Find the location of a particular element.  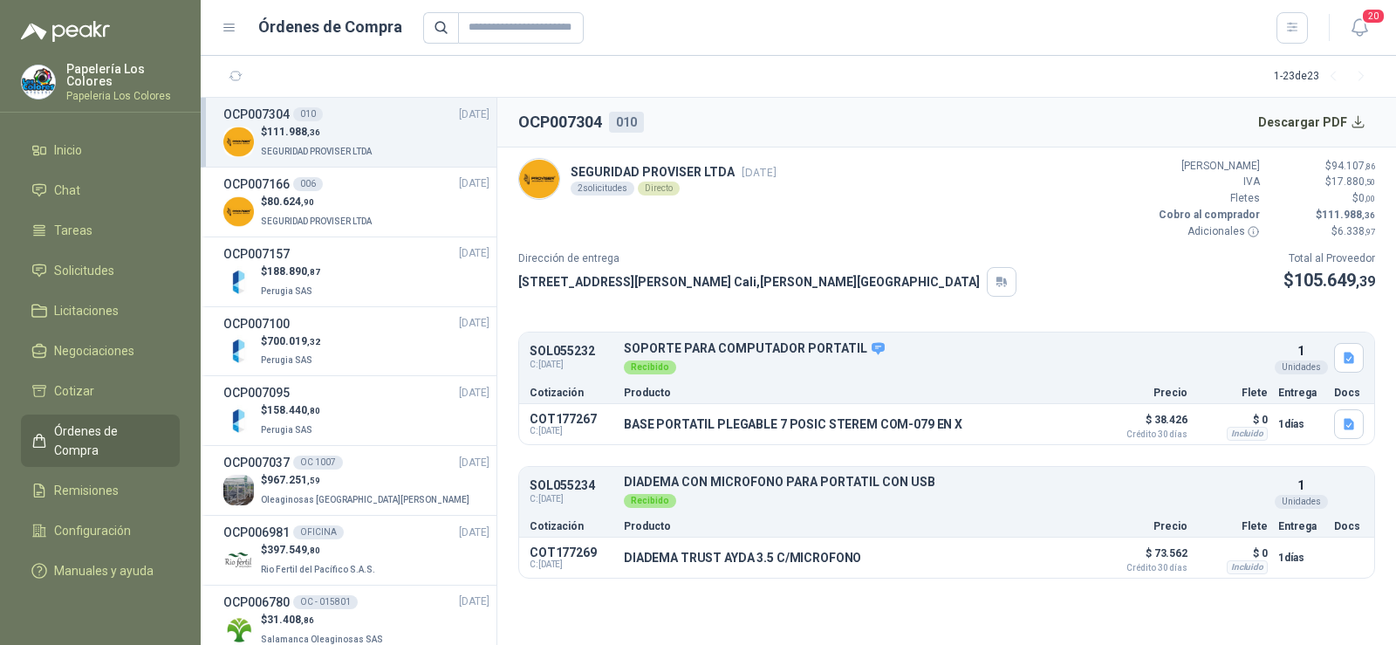

p: Docs is located at coordinates (1349, 526).